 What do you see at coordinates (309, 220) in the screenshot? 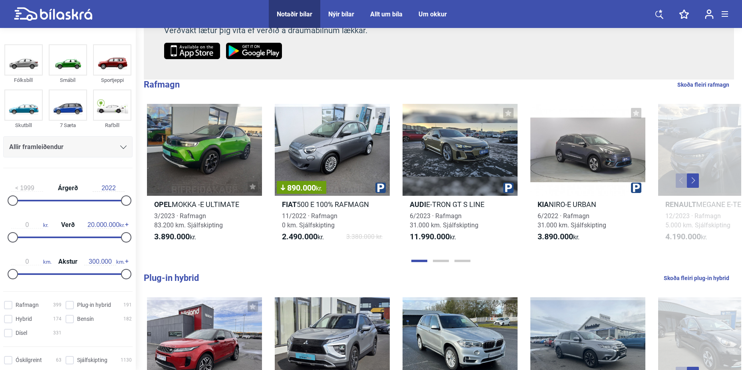
I see `span: 11/2022 · Rafmagn 0 km. Sjálfskipting` at bounding box center [309, 220].